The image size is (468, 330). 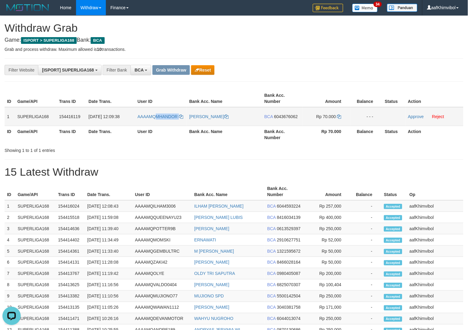 I want to click on button: Open LiveChat chat widget, so click(x=12, y=12).